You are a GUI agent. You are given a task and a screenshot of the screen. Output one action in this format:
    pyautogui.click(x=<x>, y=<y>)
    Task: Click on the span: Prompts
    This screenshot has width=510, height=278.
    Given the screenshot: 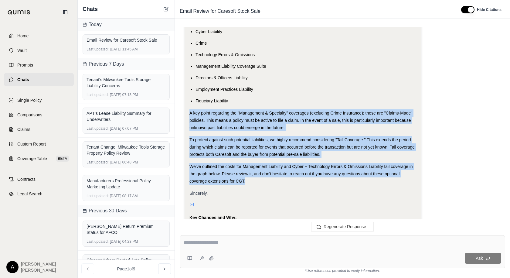 What is the action you would take?
    pyautogui.click(x=25, y=65)
    